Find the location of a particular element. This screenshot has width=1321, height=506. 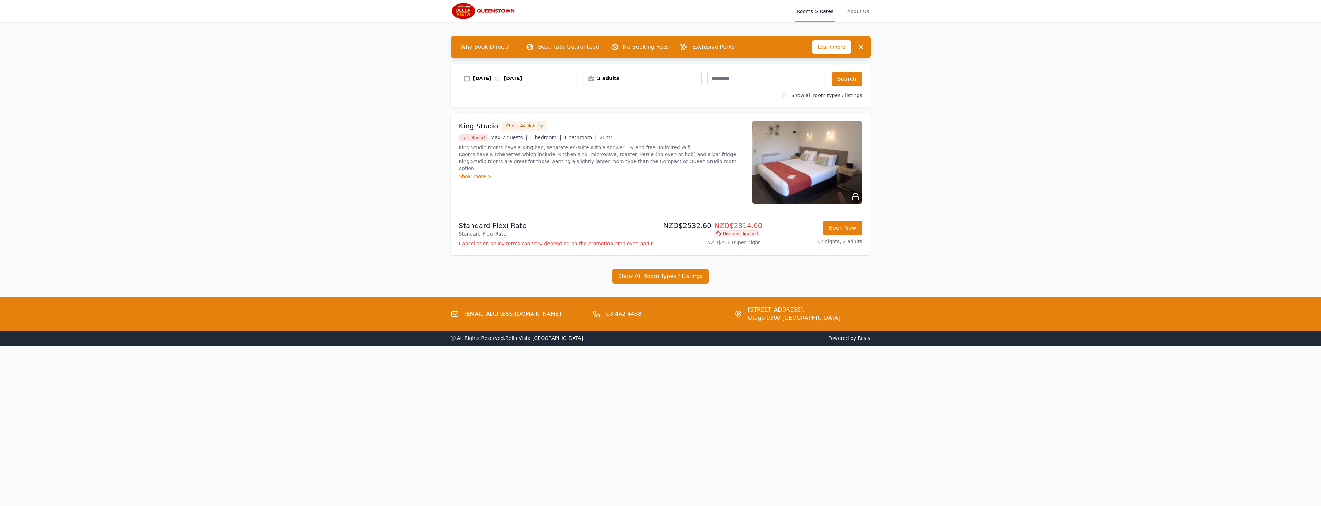

span: Learn more is located at coordinates (832, 47).